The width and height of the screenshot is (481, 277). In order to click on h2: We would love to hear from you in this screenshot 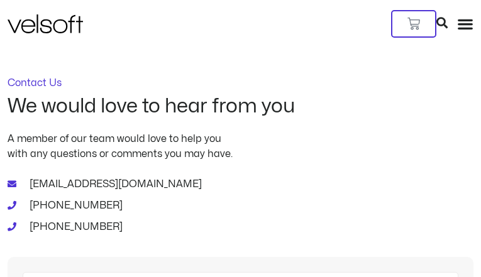, I will do `click(240, 106)`.